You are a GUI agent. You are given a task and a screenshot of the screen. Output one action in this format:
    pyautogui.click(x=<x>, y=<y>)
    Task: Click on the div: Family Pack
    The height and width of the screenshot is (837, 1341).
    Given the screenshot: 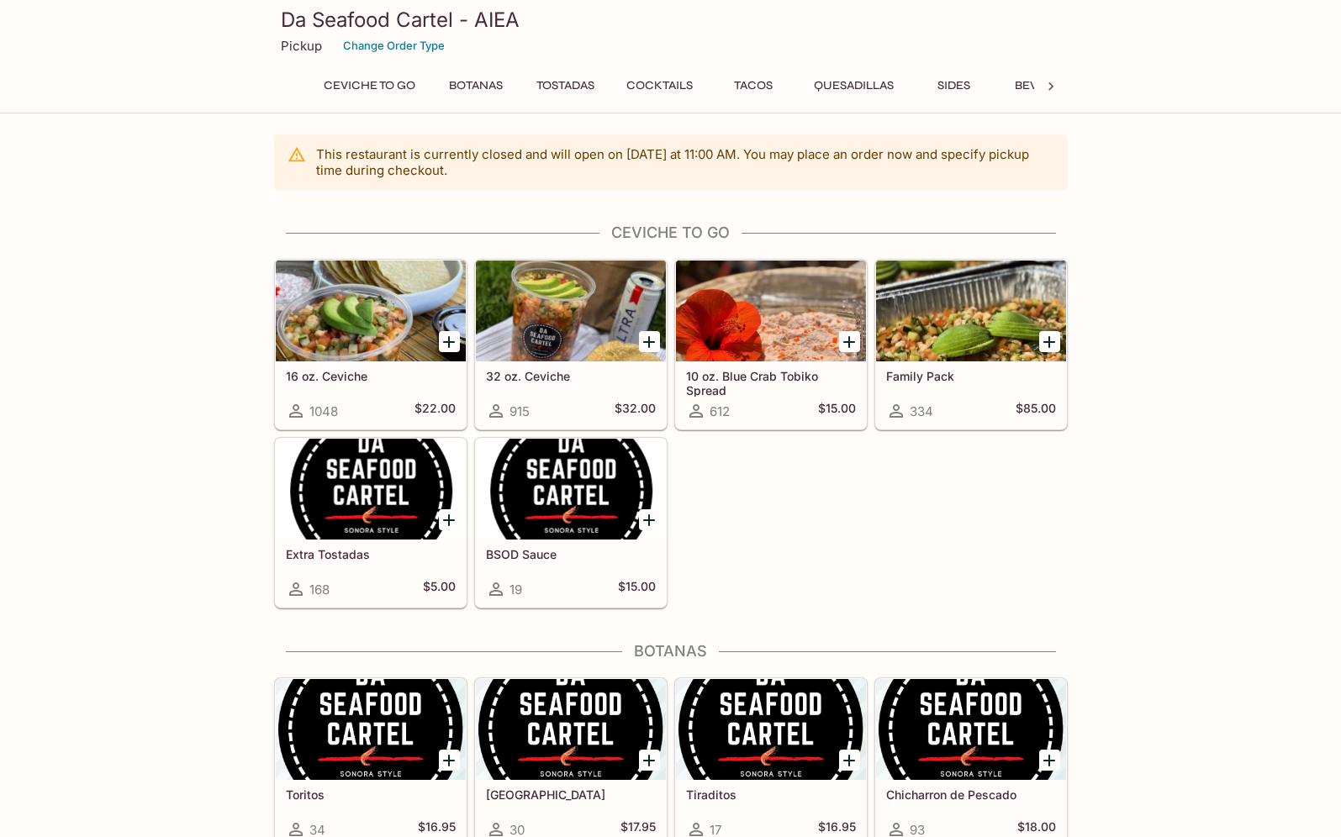 What is the action you would take?
    pyautogui.click(x=971, y=311)
    